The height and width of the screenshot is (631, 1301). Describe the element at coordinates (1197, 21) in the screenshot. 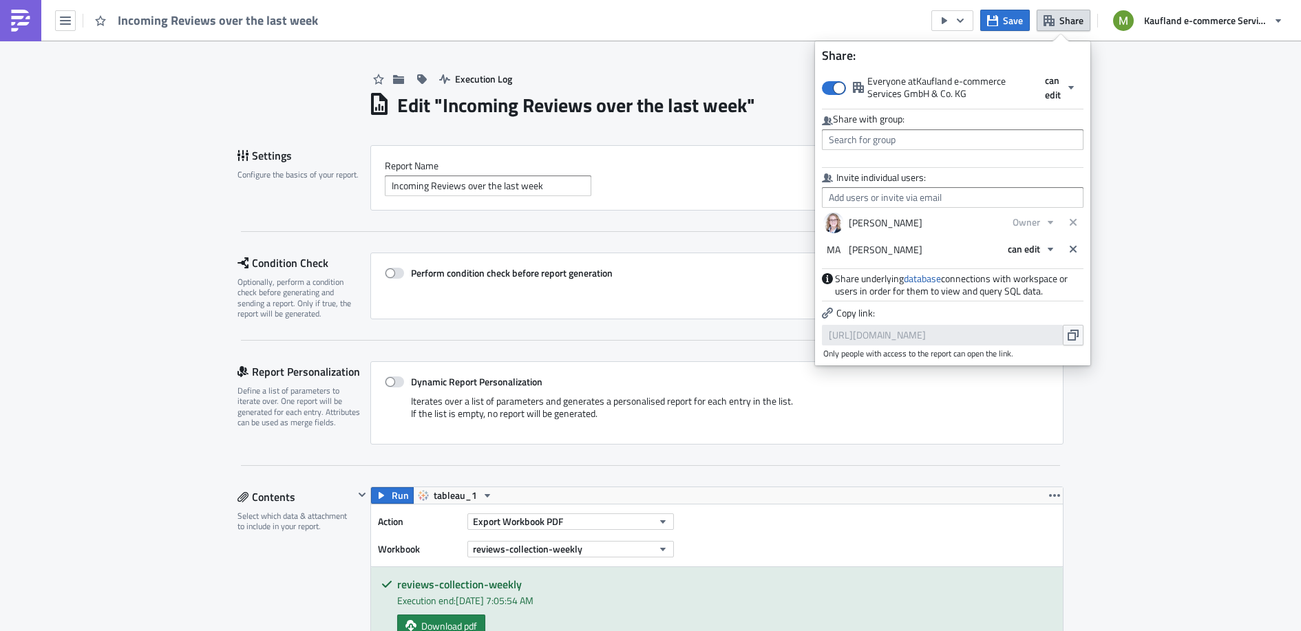

I see `button: Kaufland e-commerce Services GmbH & Co. KG` at that location.